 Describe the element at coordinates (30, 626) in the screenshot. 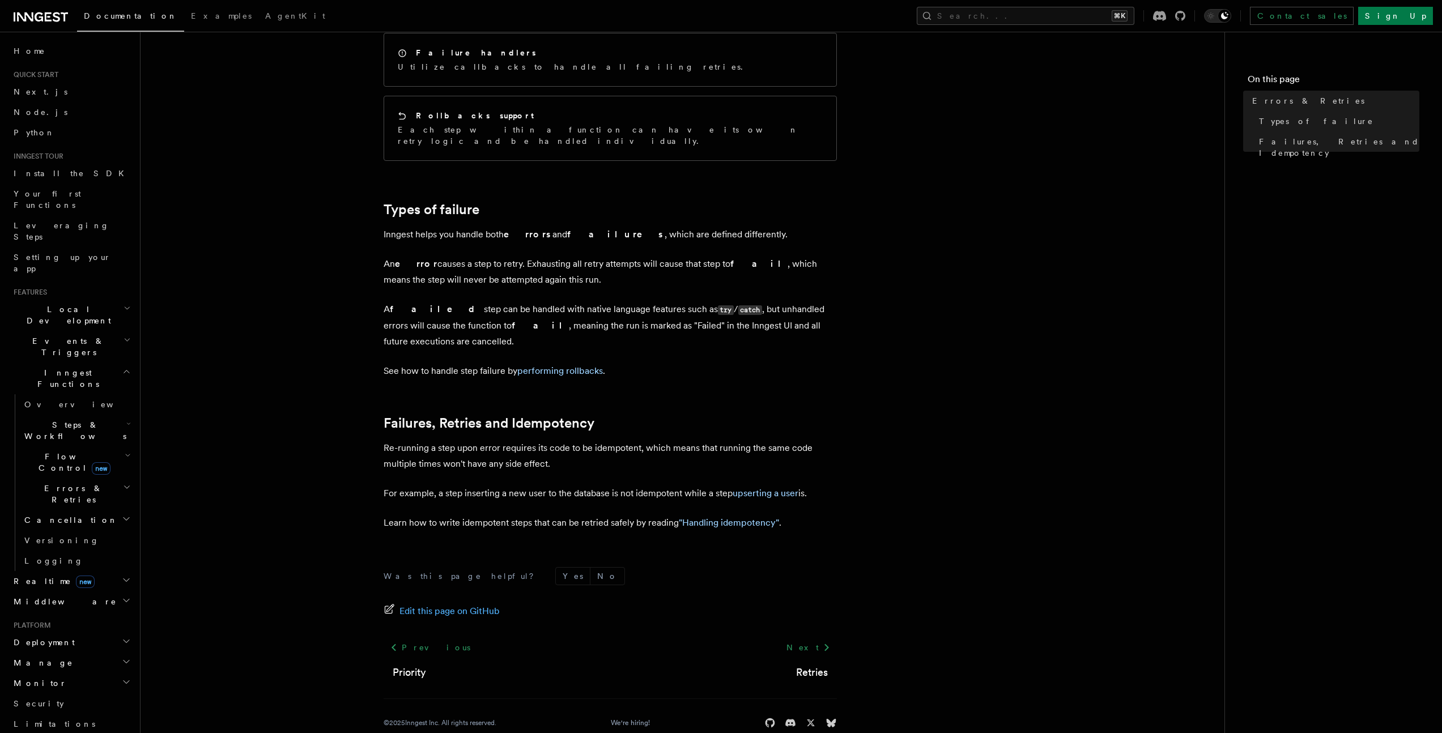

I see `span: Platform` at that location.